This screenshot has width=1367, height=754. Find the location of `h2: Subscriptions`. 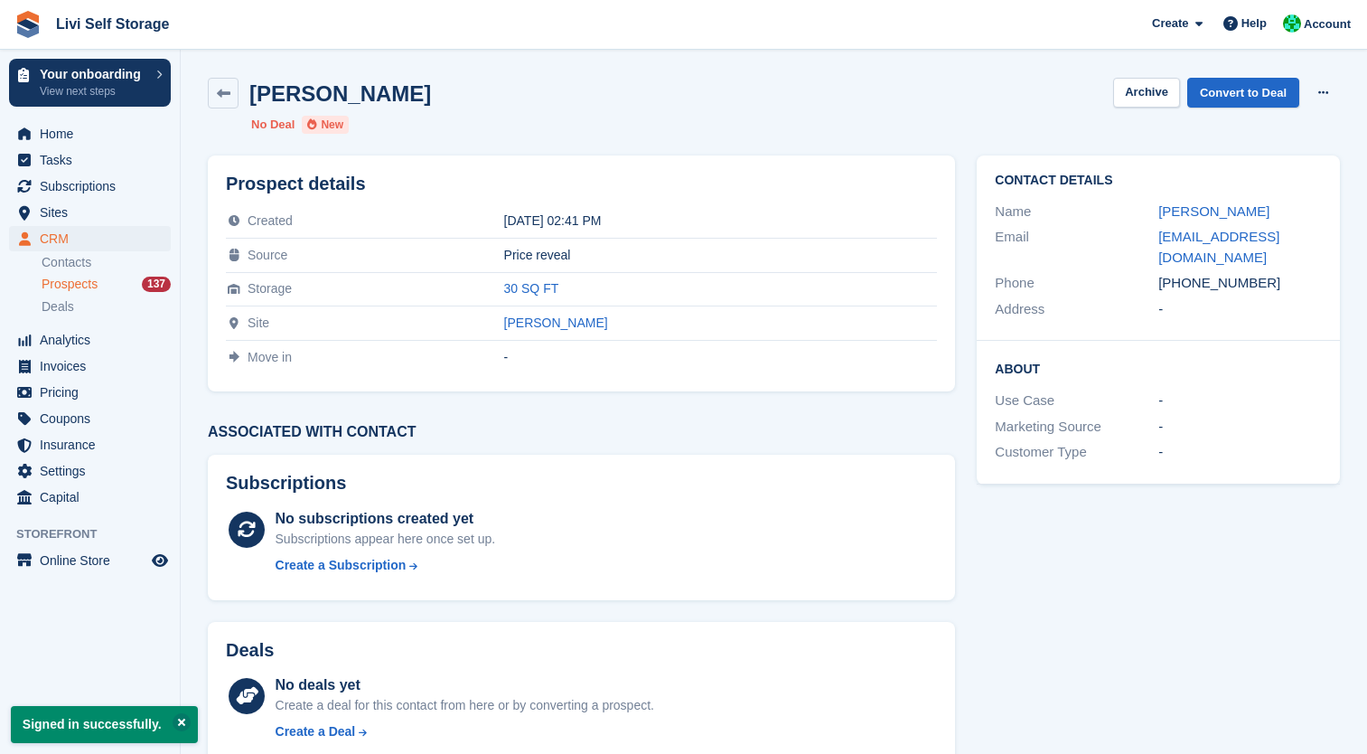

h2: Subscriptions is located at coordinates (581, 483).